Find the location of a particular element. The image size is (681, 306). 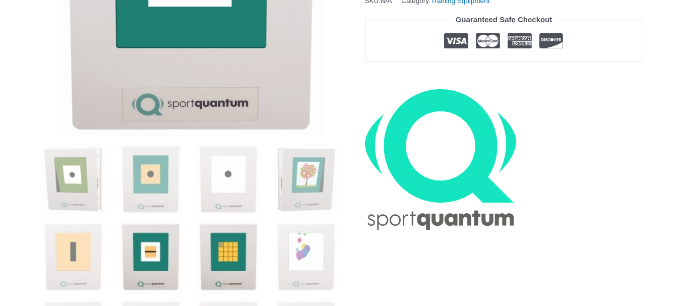

img: Interactive e-target SQ10 - Image 3 is located at coordinates (228, 179).